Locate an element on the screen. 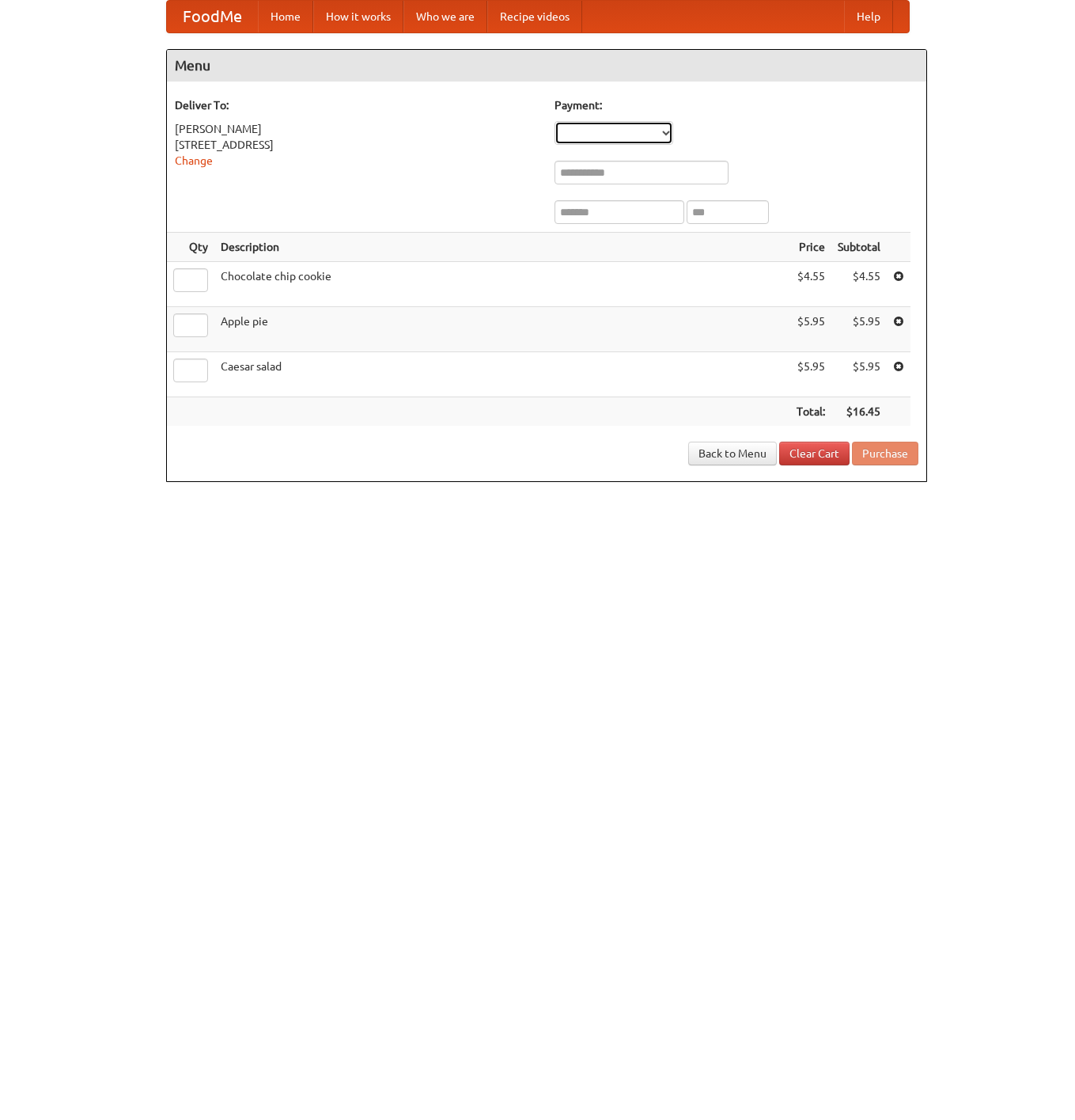 This screenshot has height=1120, width=1075. th: Total: is located at coordinates (811, 412).